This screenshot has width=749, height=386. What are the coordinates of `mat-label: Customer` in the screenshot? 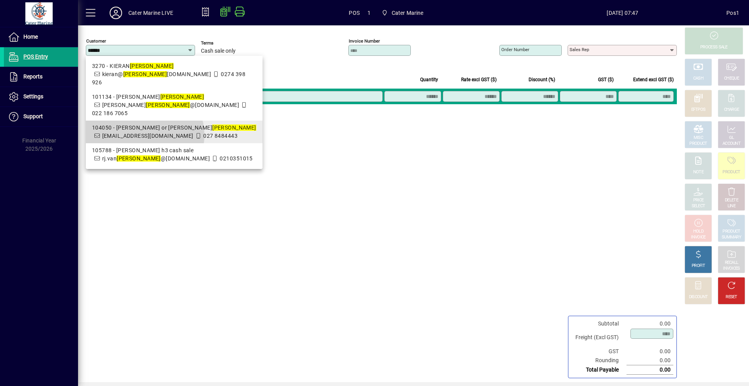 It's located at (96, 41).